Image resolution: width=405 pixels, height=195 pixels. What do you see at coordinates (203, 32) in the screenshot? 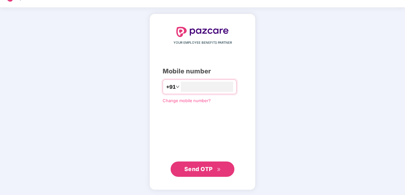
I see `img: logo` at bounding box center [203, 32].